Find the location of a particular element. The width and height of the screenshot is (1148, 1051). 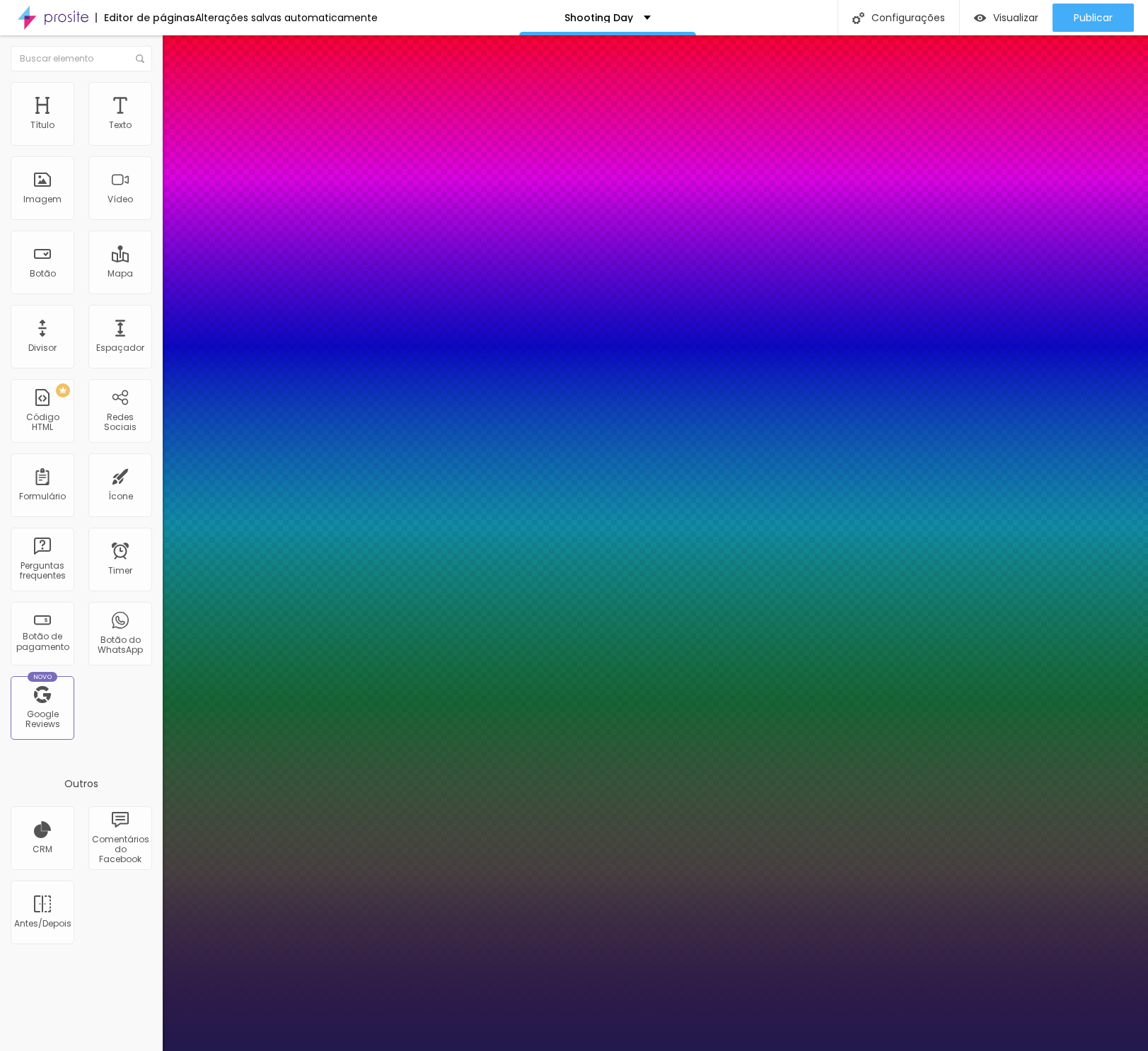

div: Perguntas frequentes is located at coordinates (42, 571).